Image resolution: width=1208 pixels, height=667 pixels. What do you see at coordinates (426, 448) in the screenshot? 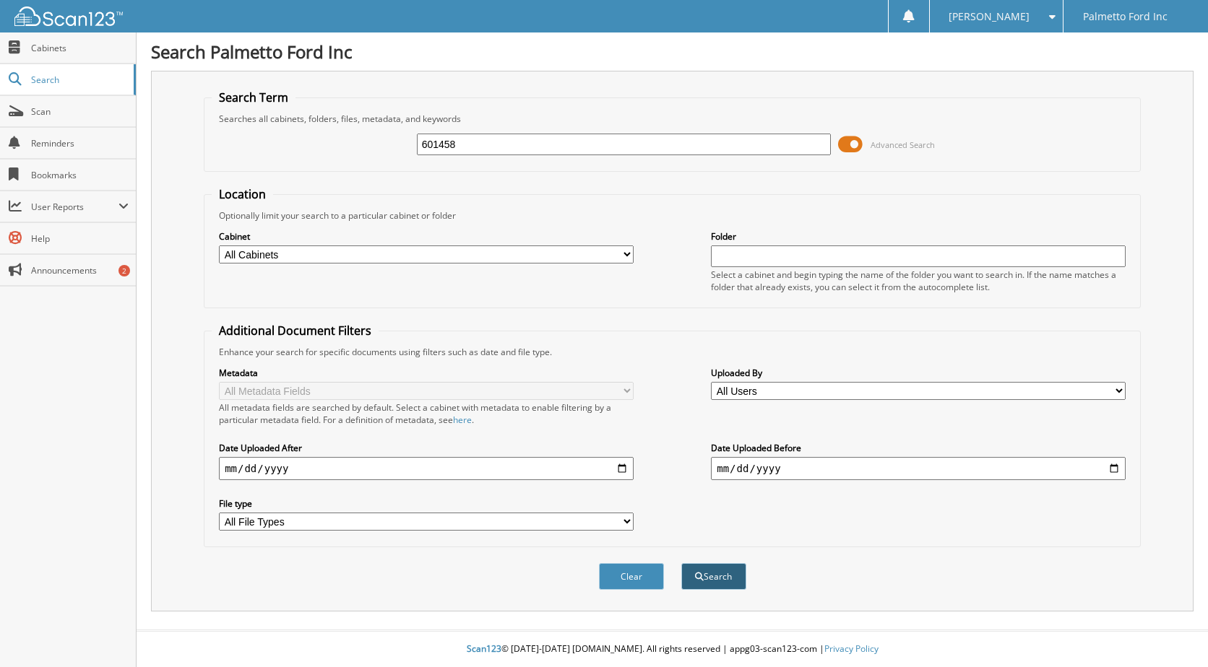
I see `label: Date Uploaded After` at bounding box center [426, 448].